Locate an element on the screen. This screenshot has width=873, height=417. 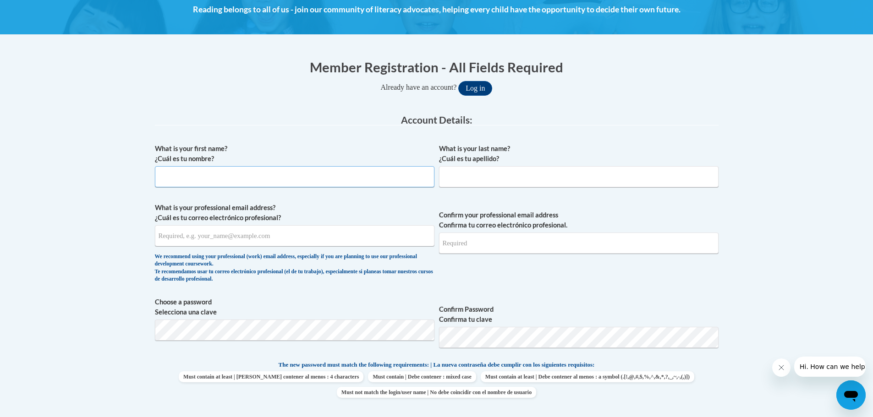
span: Must contain | Debe contener : mixed case is located at coordinates (422, 377).